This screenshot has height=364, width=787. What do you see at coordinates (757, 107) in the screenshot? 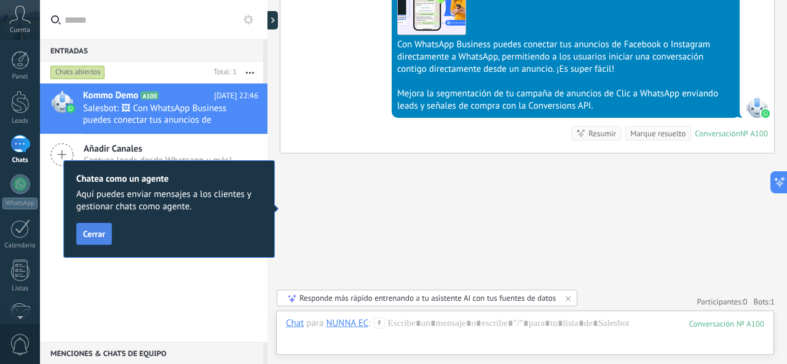
I see `span: SalesBot` at bounding box center [757, 107].